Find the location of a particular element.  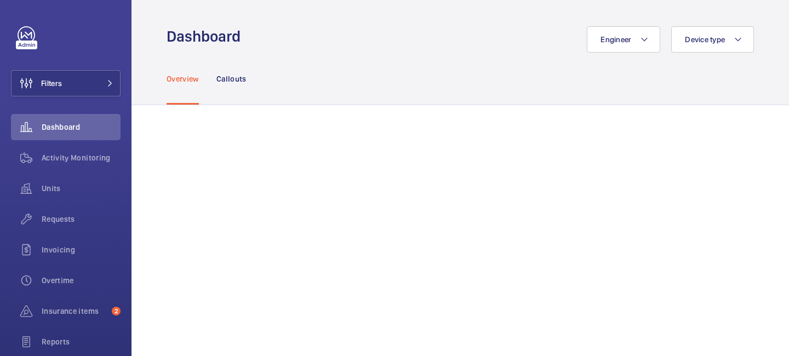

span: Dashboard is located at coordinates (81, 127).